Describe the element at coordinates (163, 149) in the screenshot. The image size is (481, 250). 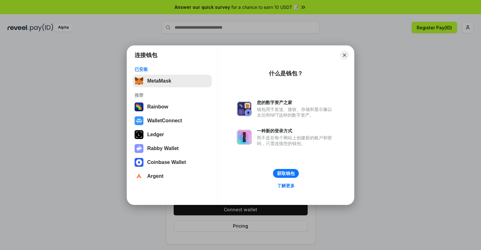
I see `div: Rabby Wallet` at that location.